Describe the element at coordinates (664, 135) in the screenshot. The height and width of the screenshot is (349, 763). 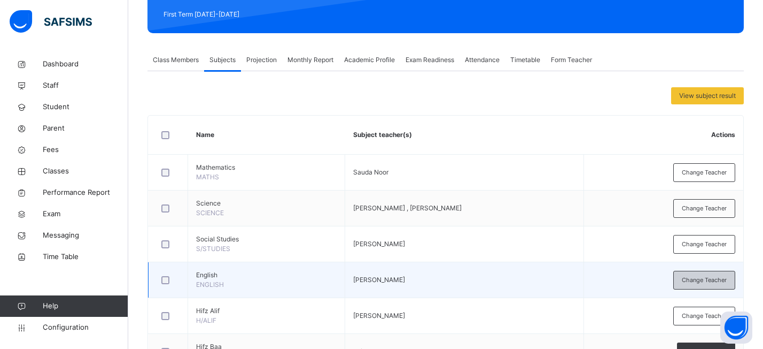
I see `th: Actions` at that location.